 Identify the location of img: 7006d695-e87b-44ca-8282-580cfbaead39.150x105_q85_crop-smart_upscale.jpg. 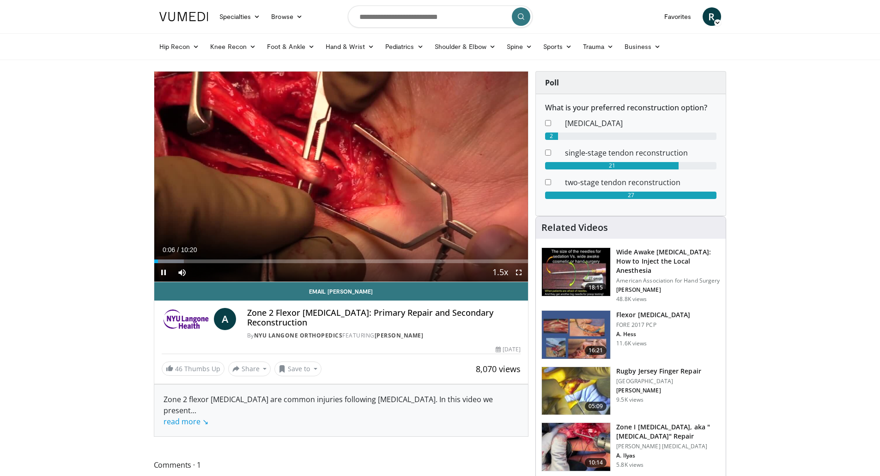
(576, 335).